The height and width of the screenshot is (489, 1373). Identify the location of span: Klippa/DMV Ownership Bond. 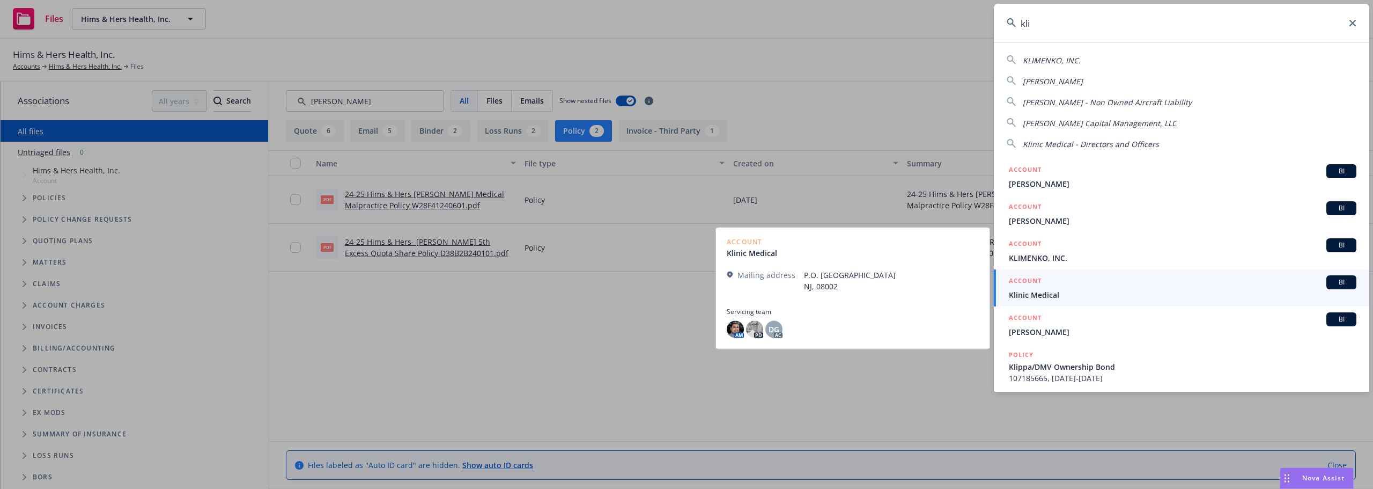
(1183, 366).